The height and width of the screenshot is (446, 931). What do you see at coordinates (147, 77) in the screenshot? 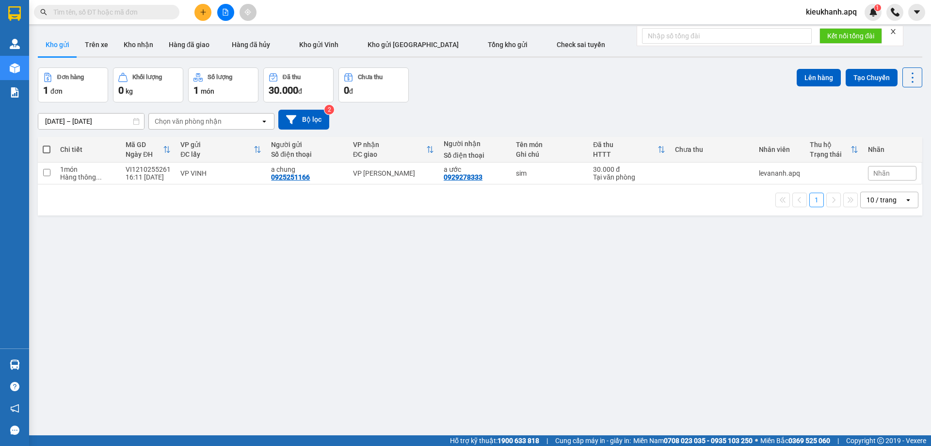
I see `div: Khối lượng` at bounding box center [147, 77].